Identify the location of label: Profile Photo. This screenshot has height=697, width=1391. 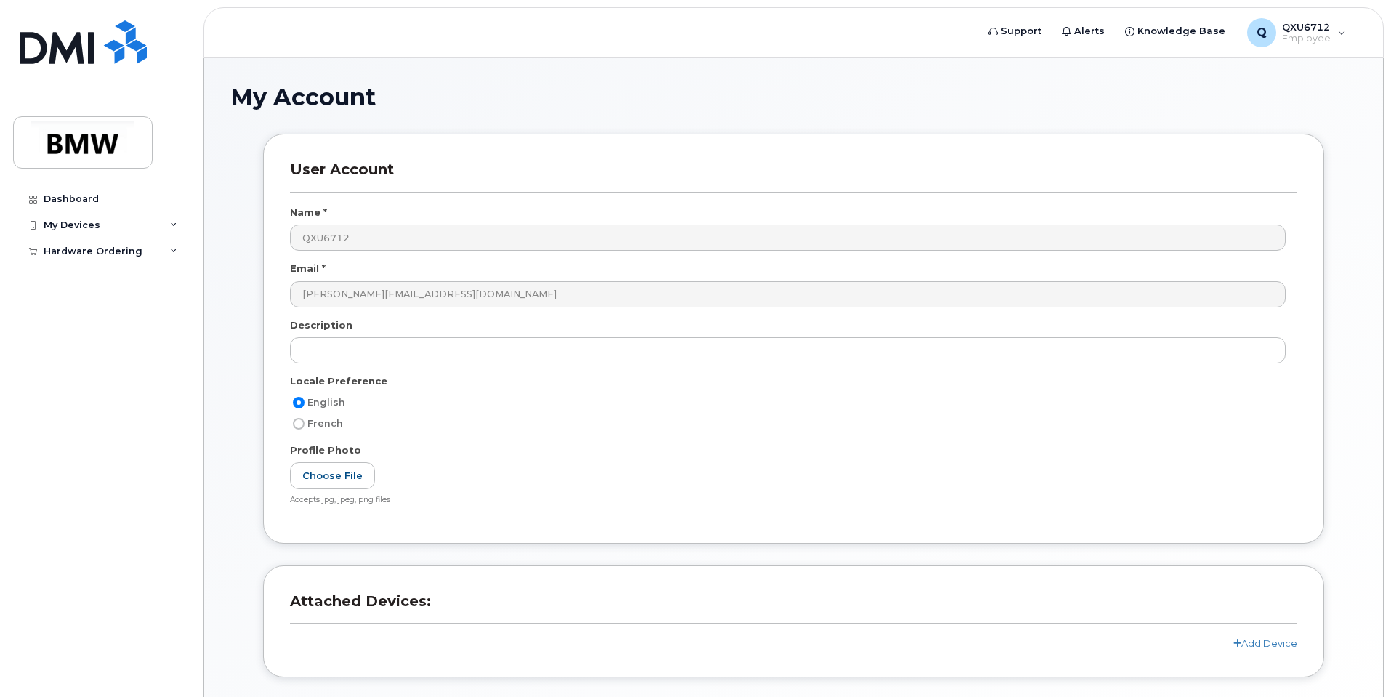
(326, 450).